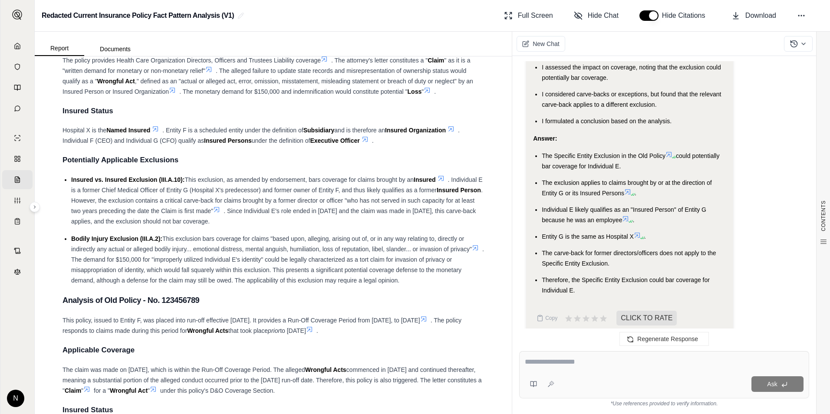  Describe the element at coordinates (17, 46) in the screenshot. I see `a: Home` at that location.